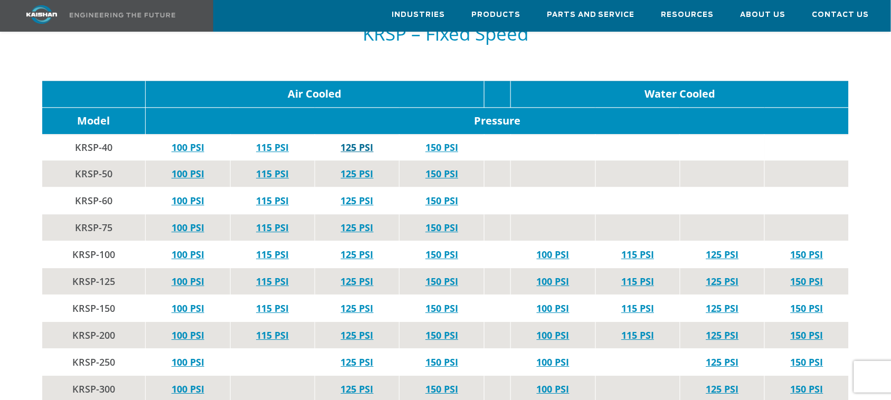  Describe the element at coordinates (763, 15) in the screenshot. I see `a: About Us` at that location.